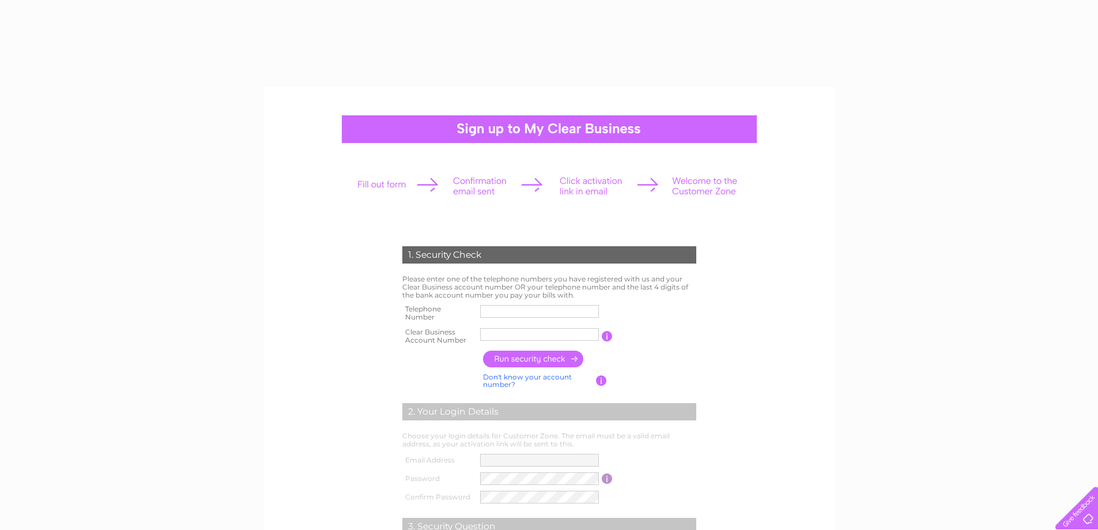 The image size is (1098, 530). Describe the element at coordinates (439, 497) in the screenshot. I see `th: Confirm Password` at that location.